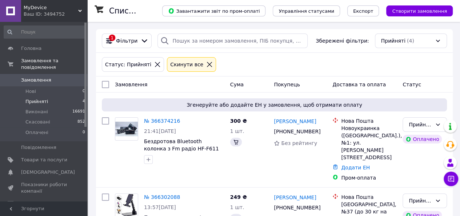 The width and height of the screenshot is (460, 216). Describe the element at coordinates (84, 101) in the screenshot. I see `span: 4` at that location.